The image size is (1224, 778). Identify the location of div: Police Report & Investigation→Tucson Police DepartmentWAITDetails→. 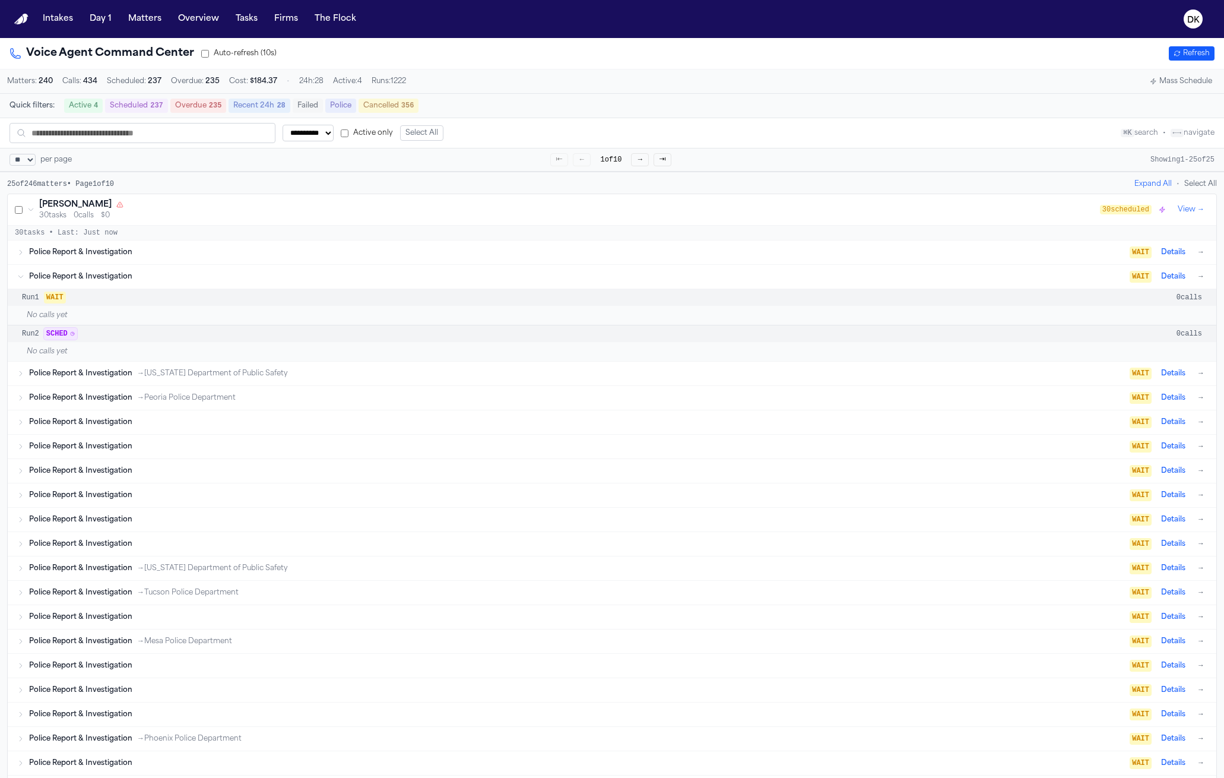
(612, 593).